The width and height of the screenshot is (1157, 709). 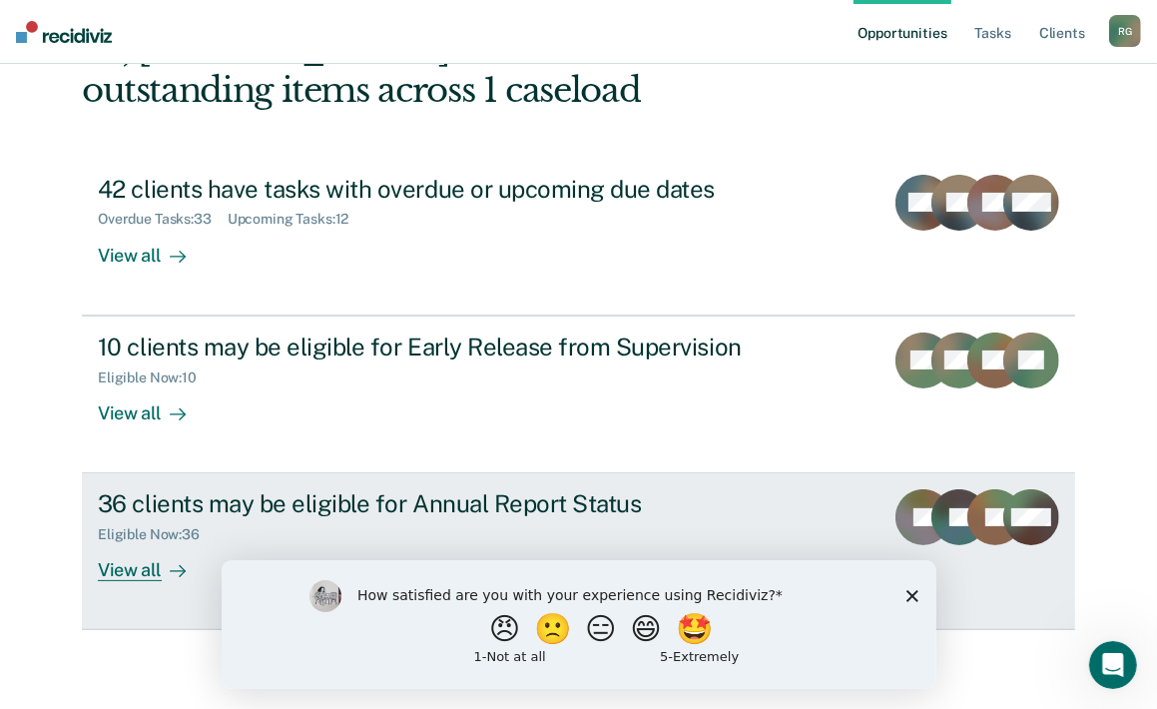 What do you see at coordinates (448, 189) in the screenshot?
I see `div: 42 clients have tasks with overdue or upcoming due dates` at bounding box center [448, 189].